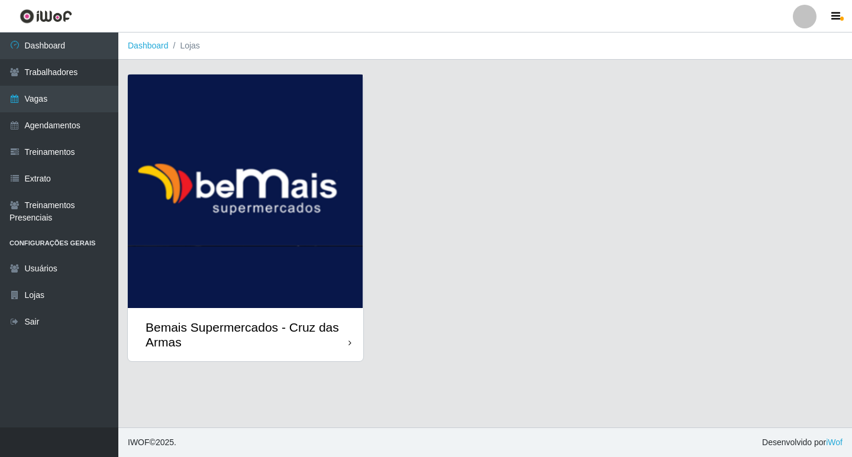  What do you see at coordinates (802, 443) in the screenshot?
I see `span: Desenvolvido por` at bounding box center [802, 443].